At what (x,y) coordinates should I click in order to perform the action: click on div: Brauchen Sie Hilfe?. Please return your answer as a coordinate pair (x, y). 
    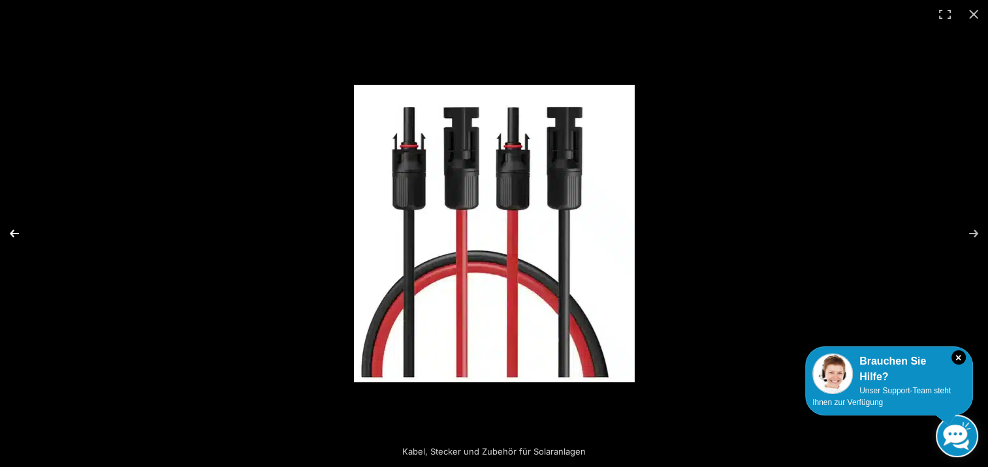
    Looking at the image, I should click on (888, 369).